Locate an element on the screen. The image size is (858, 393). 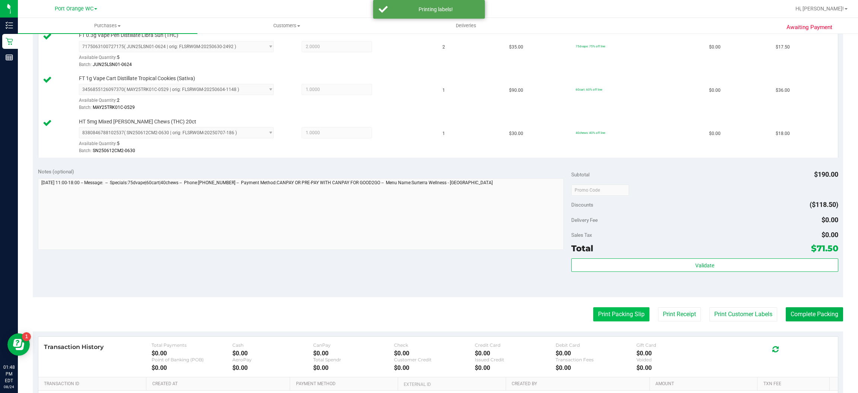
button: Print Packing Slip is located at coordinates (621, 314).